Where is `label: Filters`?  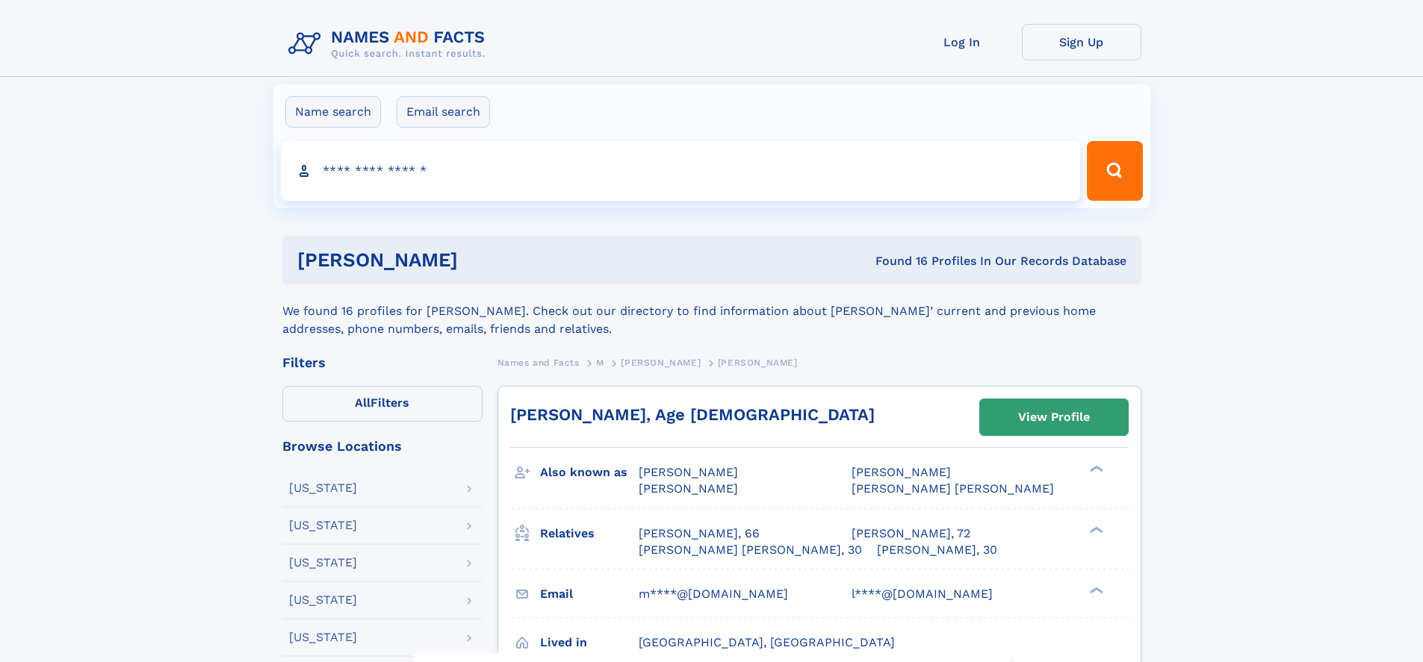 label: Filters is located at coordinates (382, 404).